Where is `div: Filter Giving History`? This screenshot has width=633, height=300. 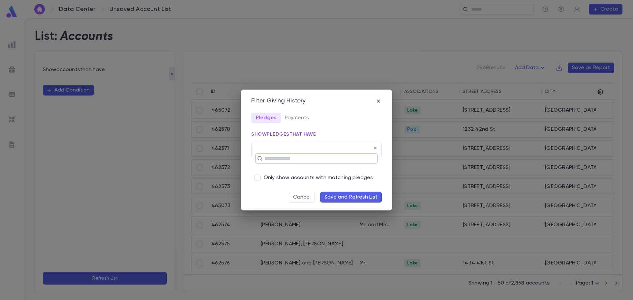 div: Filter Giving History is located at coordinates (278, 101).